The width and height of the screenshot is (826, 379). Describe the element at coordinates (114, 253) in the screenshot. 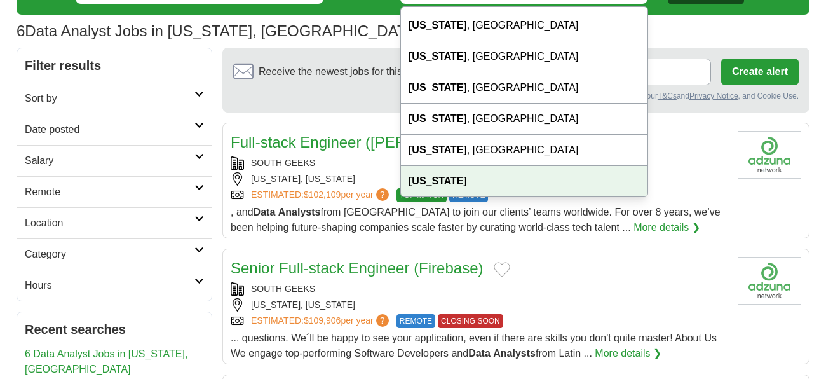

I see `a: Category` at that location.